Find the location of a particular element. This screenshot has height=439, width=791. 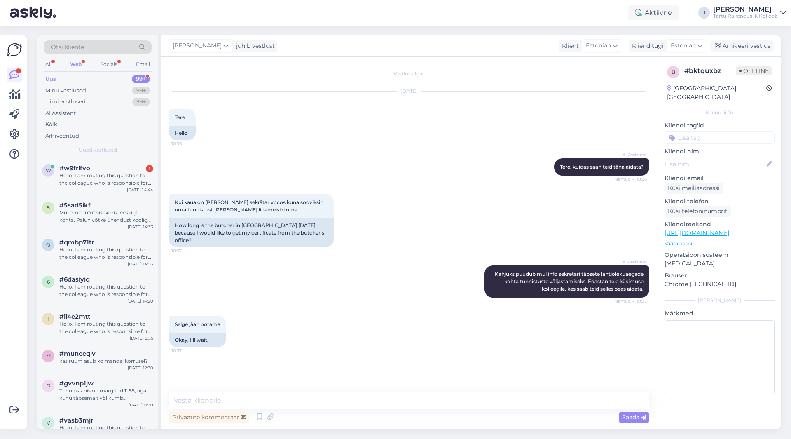

p: Brauser is located at coordinates (719, 275).